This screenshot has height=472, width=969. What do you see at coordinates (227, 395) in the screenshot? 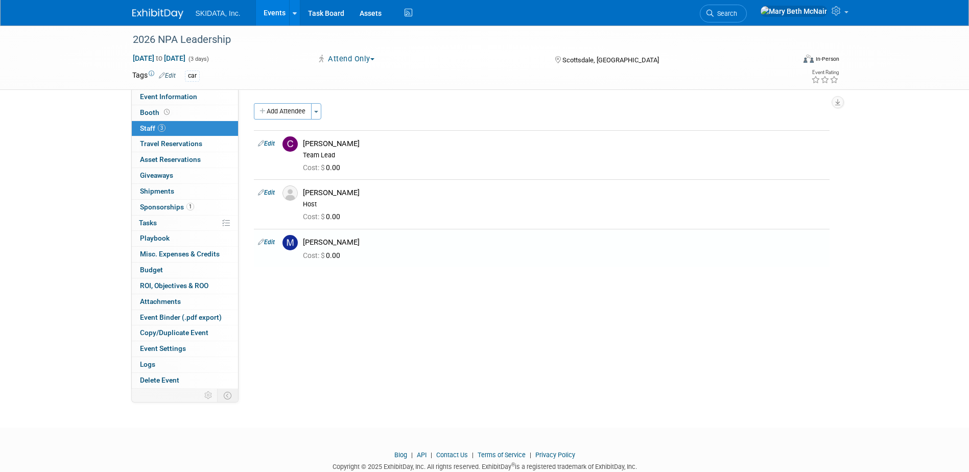
I see `td: Toggle Event Tabs` at bounding box center [227, 395].